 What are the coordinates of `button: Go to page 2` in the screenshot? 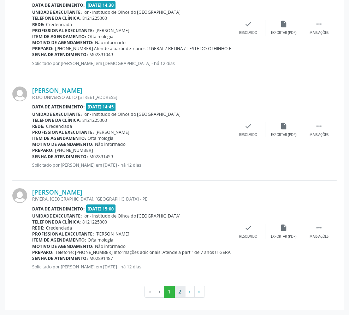 It's located at (180, 291).